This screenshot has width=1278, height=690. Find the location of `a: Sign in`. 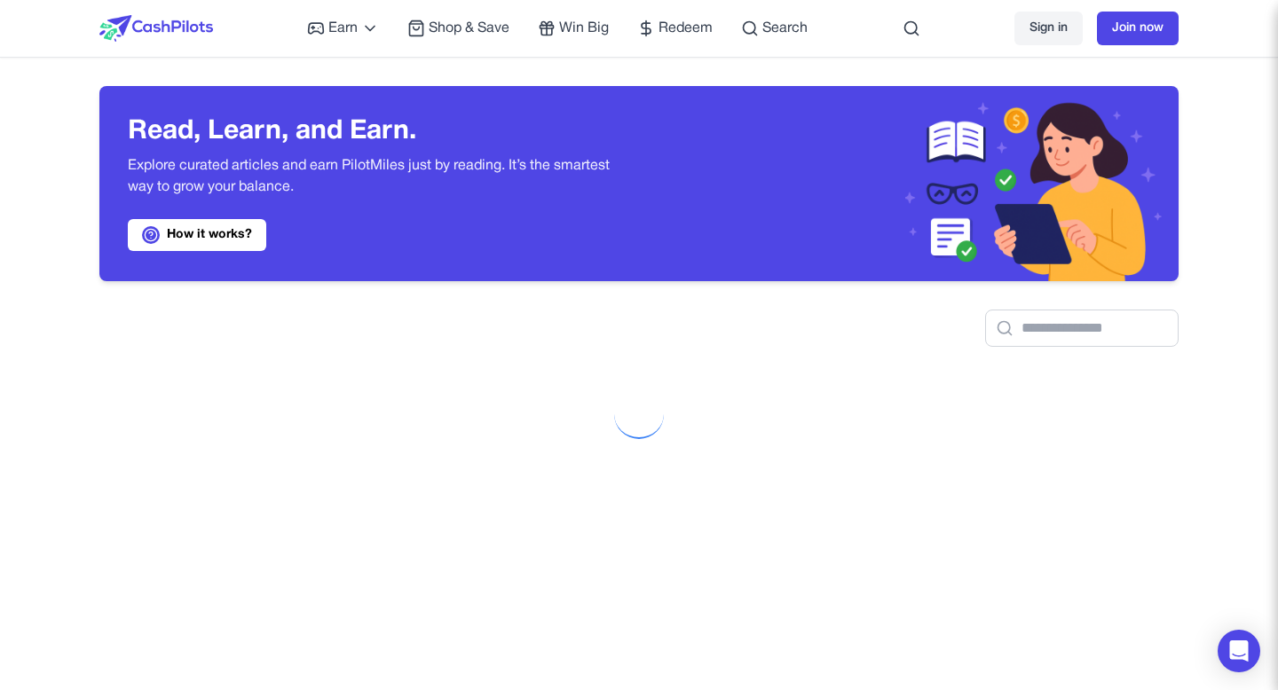

a: Sign in is located at coordinates (1048, 28).